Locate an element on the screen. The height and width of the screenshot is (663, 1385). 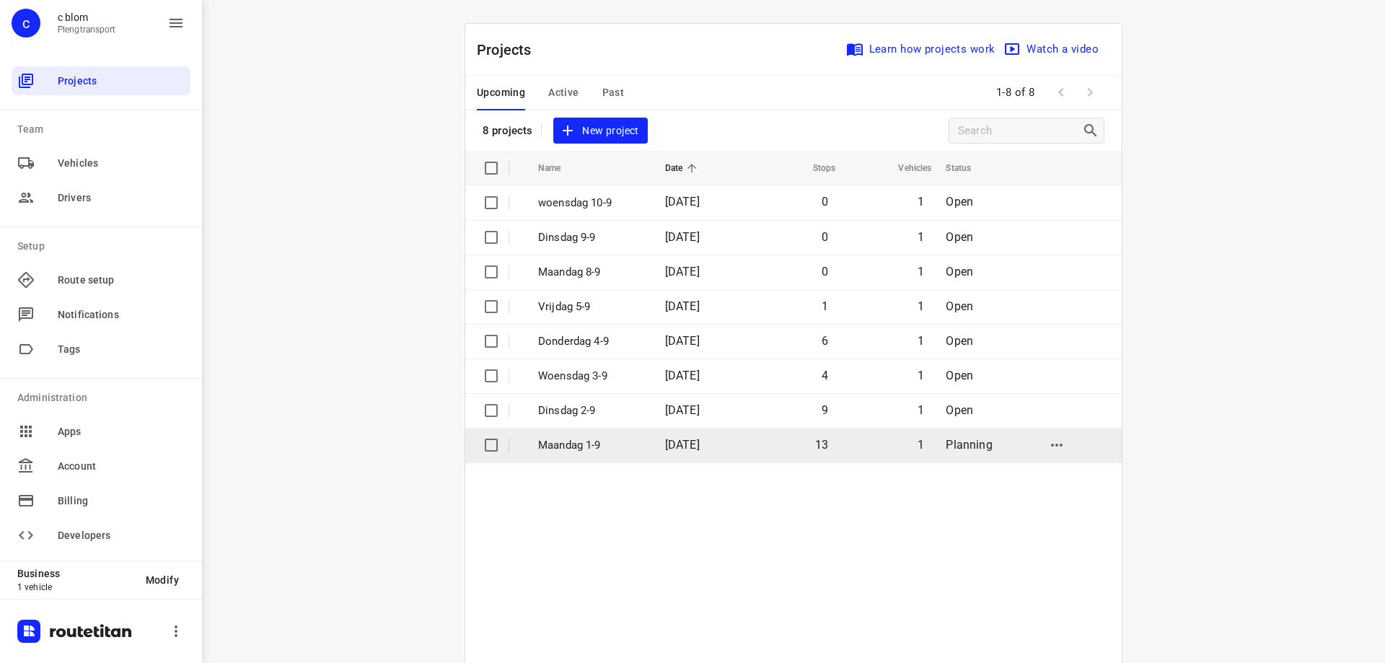
span: Projects is located at coordinates (121, 81).